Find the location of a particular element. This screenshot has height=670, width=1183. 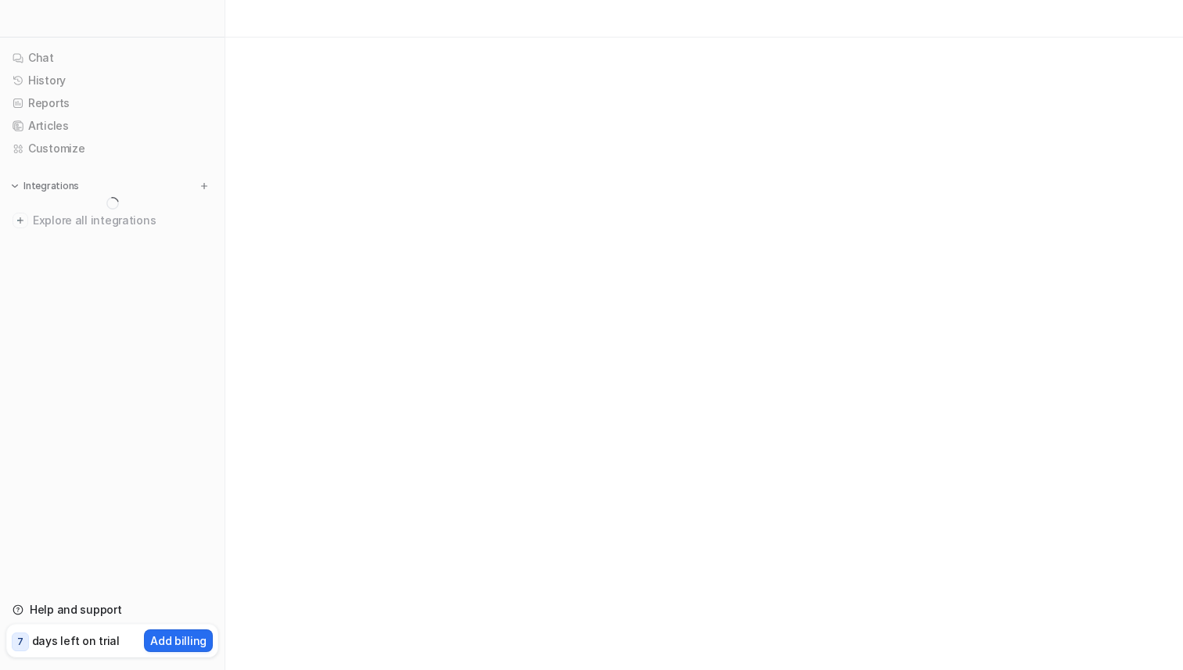

p: Integrations is located at coordinates (51, 186).